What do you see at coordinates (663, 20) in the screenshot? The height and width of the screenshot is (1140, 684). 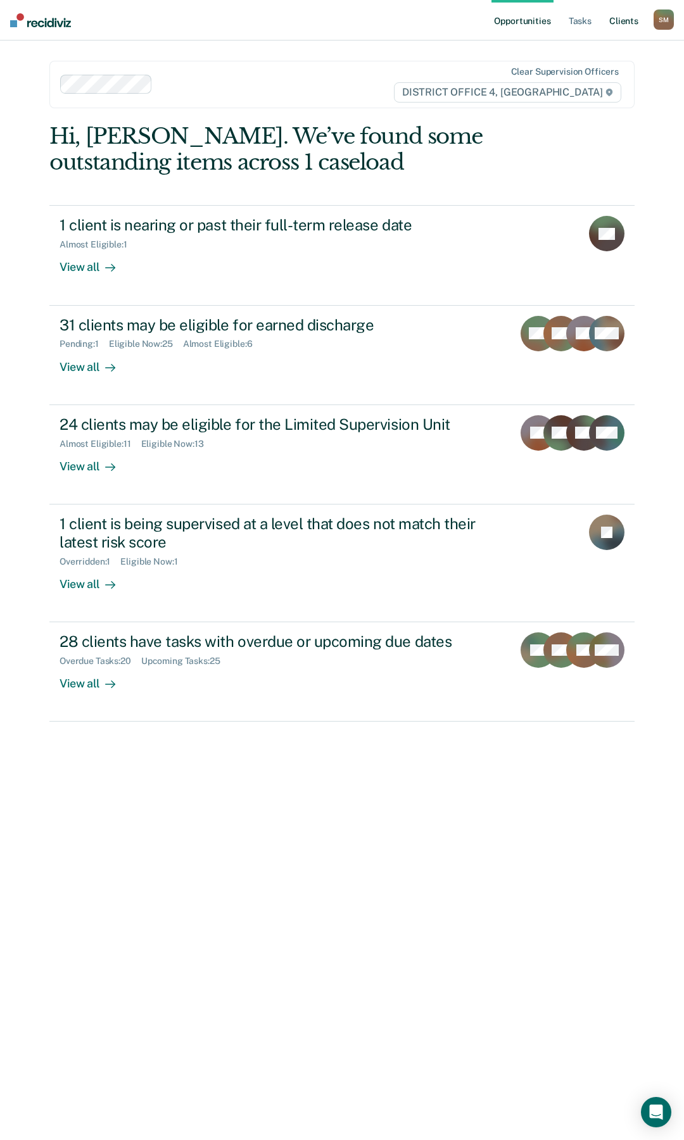 I see `button: SM` at bounding box center [663, 20].